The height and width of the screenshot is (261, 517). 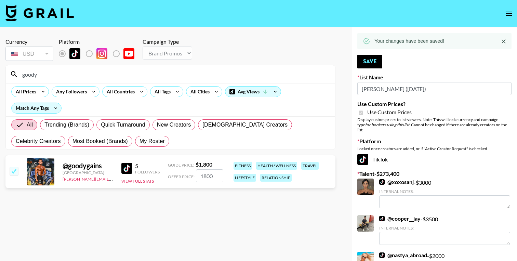 I want to click on span: Guide Price:, so click(x=181, y=165).